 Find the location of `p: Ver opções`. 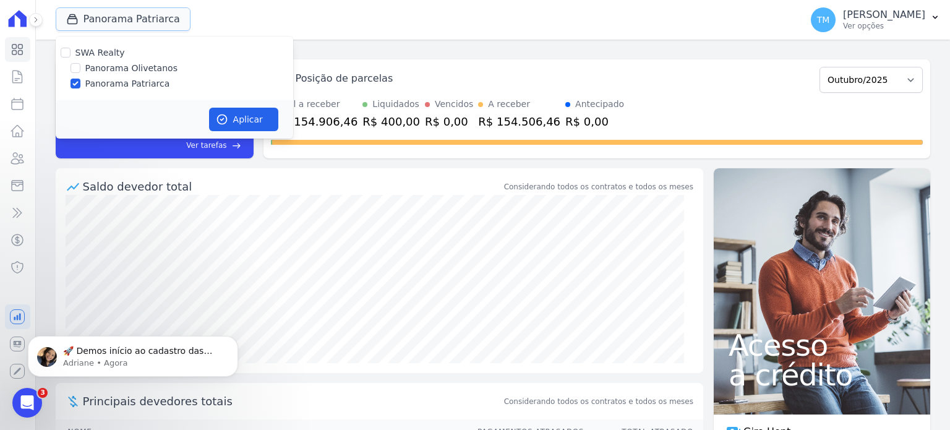

p: Ver opções is located at coordinates (884, 26).